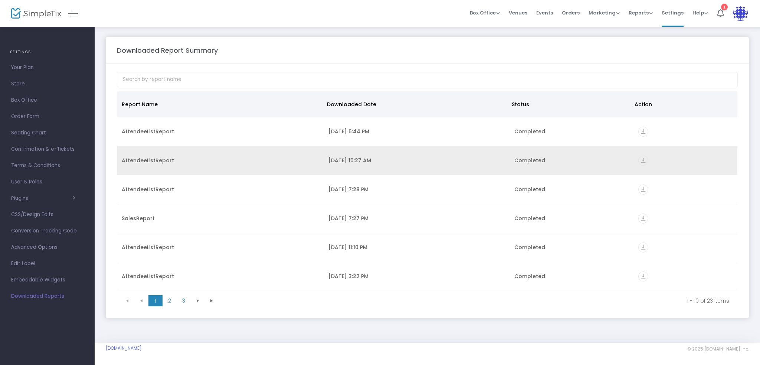  What do you see at coordinates (221, 218) in the screenshot?
I see `div: SalesReport` at bounding box center [221, 218].